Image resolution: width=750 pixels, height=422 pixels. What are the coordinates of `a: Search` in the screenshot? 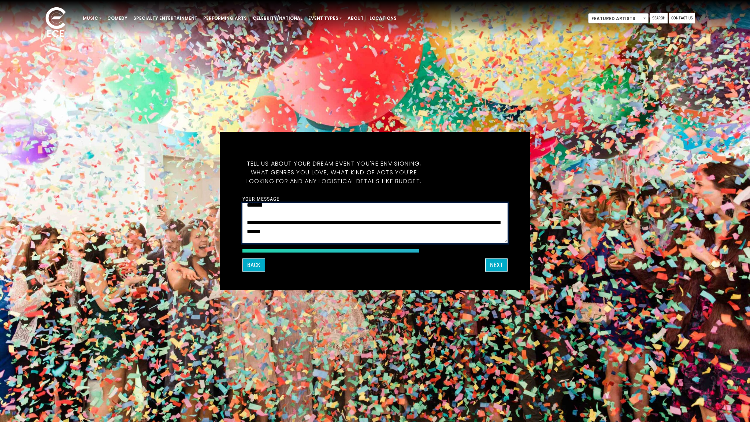 It's located at (659, 18).